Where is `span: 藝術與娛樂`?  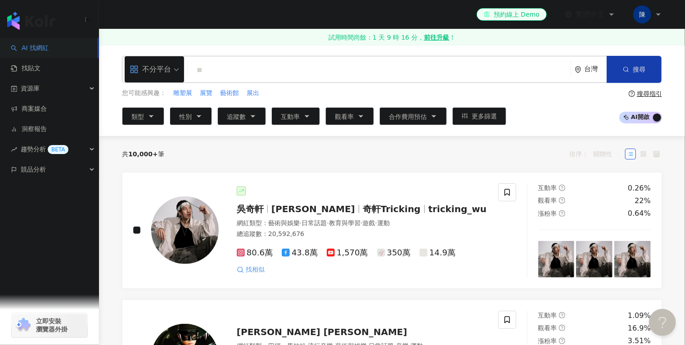
span: 藝術與娛樂 is located at coordinates (284, 223).